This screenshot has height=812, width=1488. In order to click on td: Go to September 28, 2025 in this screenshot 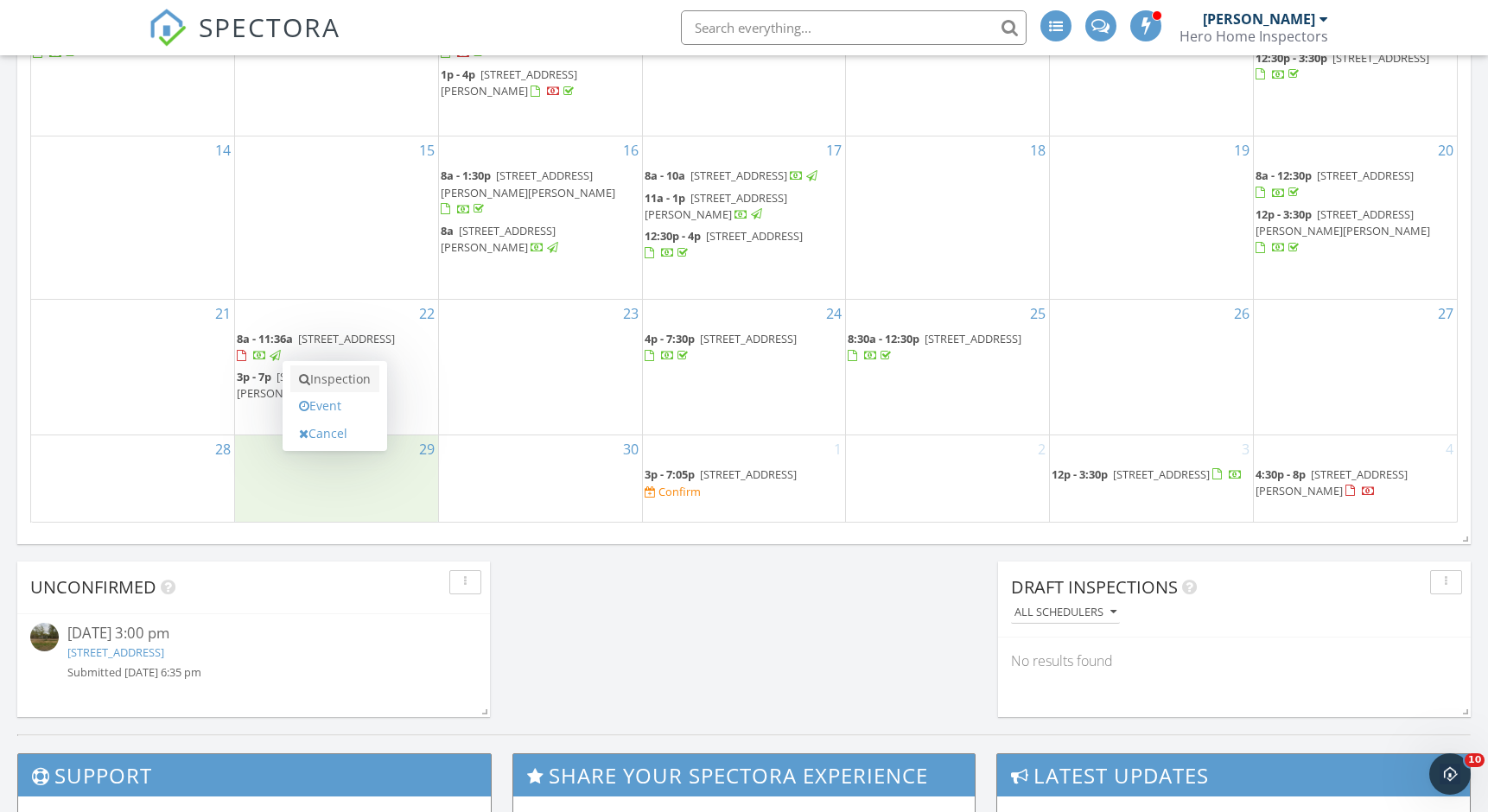, I will do `click(133, 478)`.